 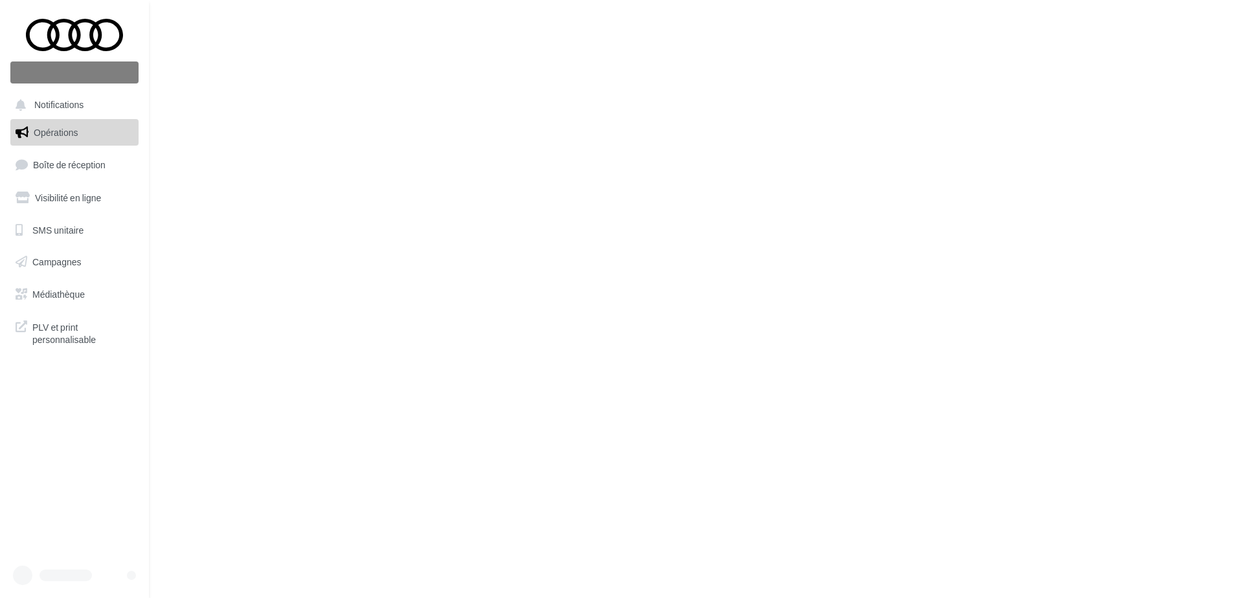 I want to click on a: Boîte de réception, so click(x=74, y=164).